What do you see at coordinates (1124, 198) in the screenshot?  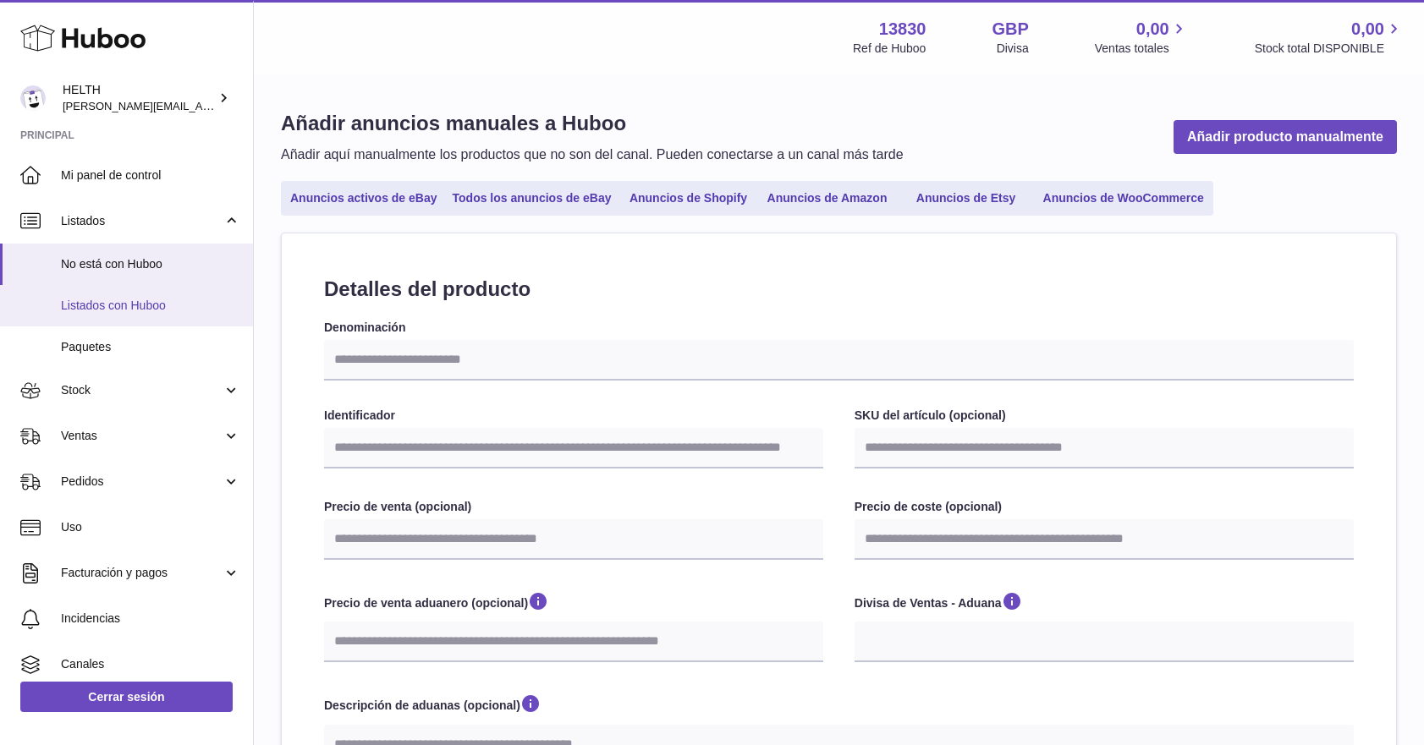 I see `a: Anuncios de WooCommerce` at bounding box center [1124, 198].